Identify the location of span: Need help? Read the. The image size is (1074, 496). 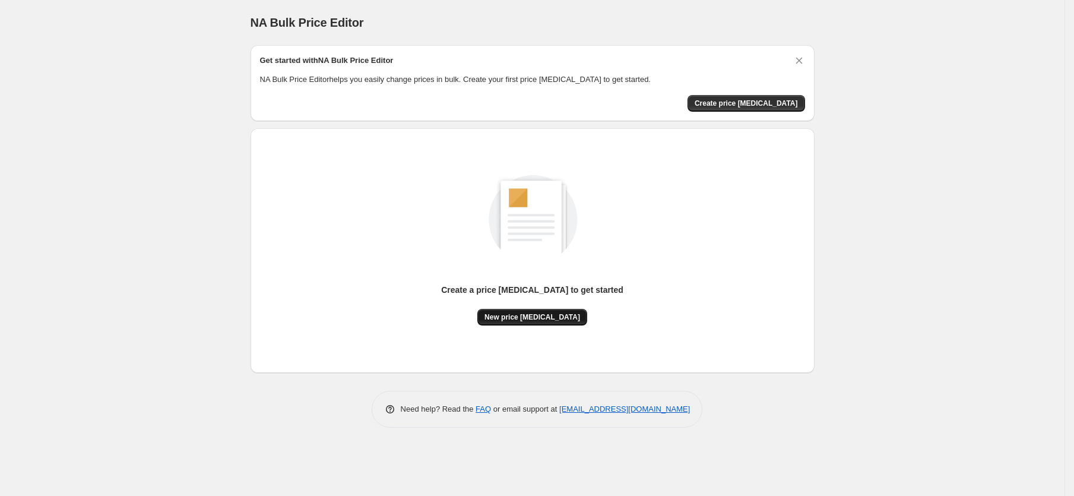
(438, 408).